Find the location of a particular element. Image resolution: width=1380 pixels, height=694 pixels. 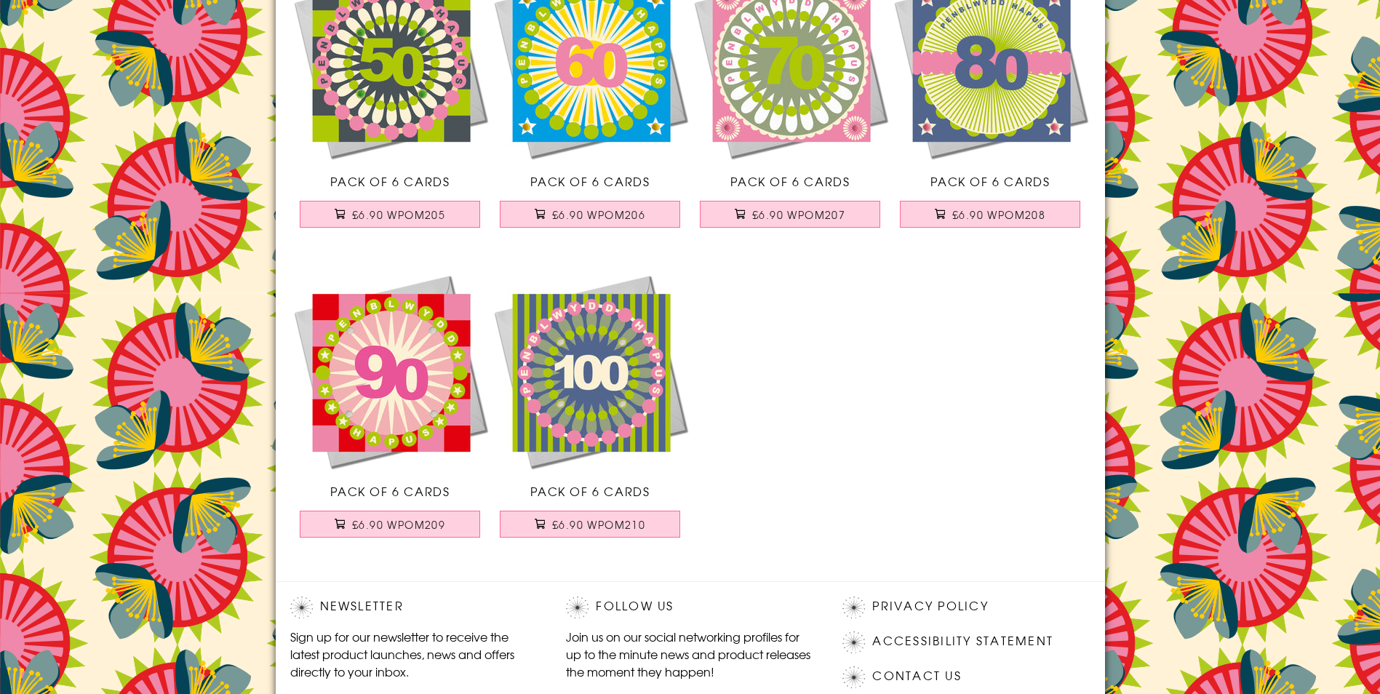

button: £6.90 WPOM209 is located at coordinates (390, 524).